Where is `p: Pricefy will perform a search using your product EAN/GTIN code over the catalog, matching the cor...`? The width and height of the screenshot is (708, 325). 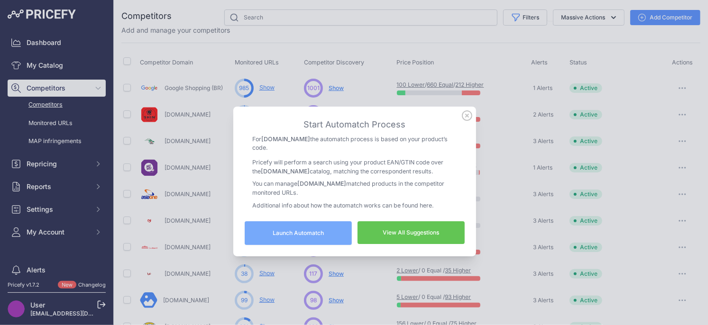 p: Pricefy will perform a search using your product EAN/GTIN code over the catalog, matching the cor... is located at coordinates (355, 167).